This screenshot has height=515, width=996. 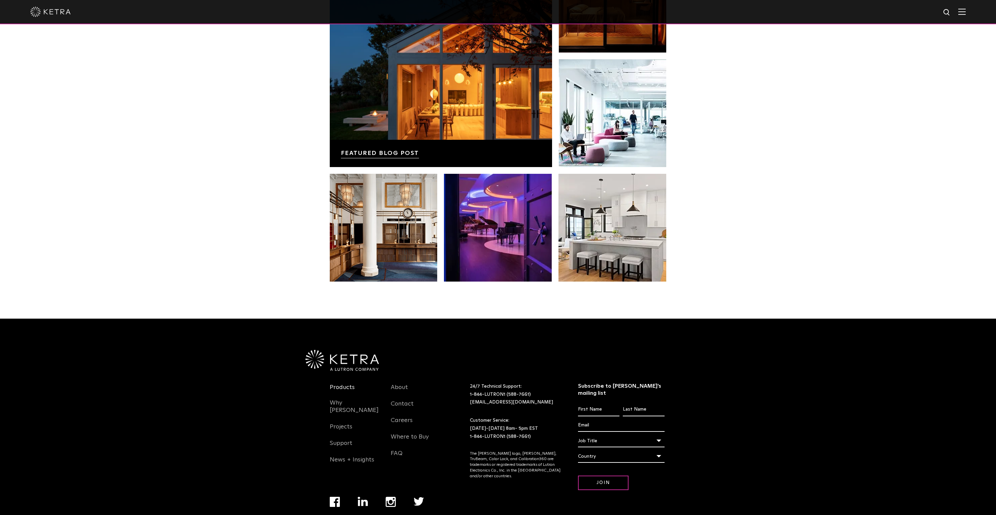 I want to click on div: Job Title, so click(x=621, y=441).